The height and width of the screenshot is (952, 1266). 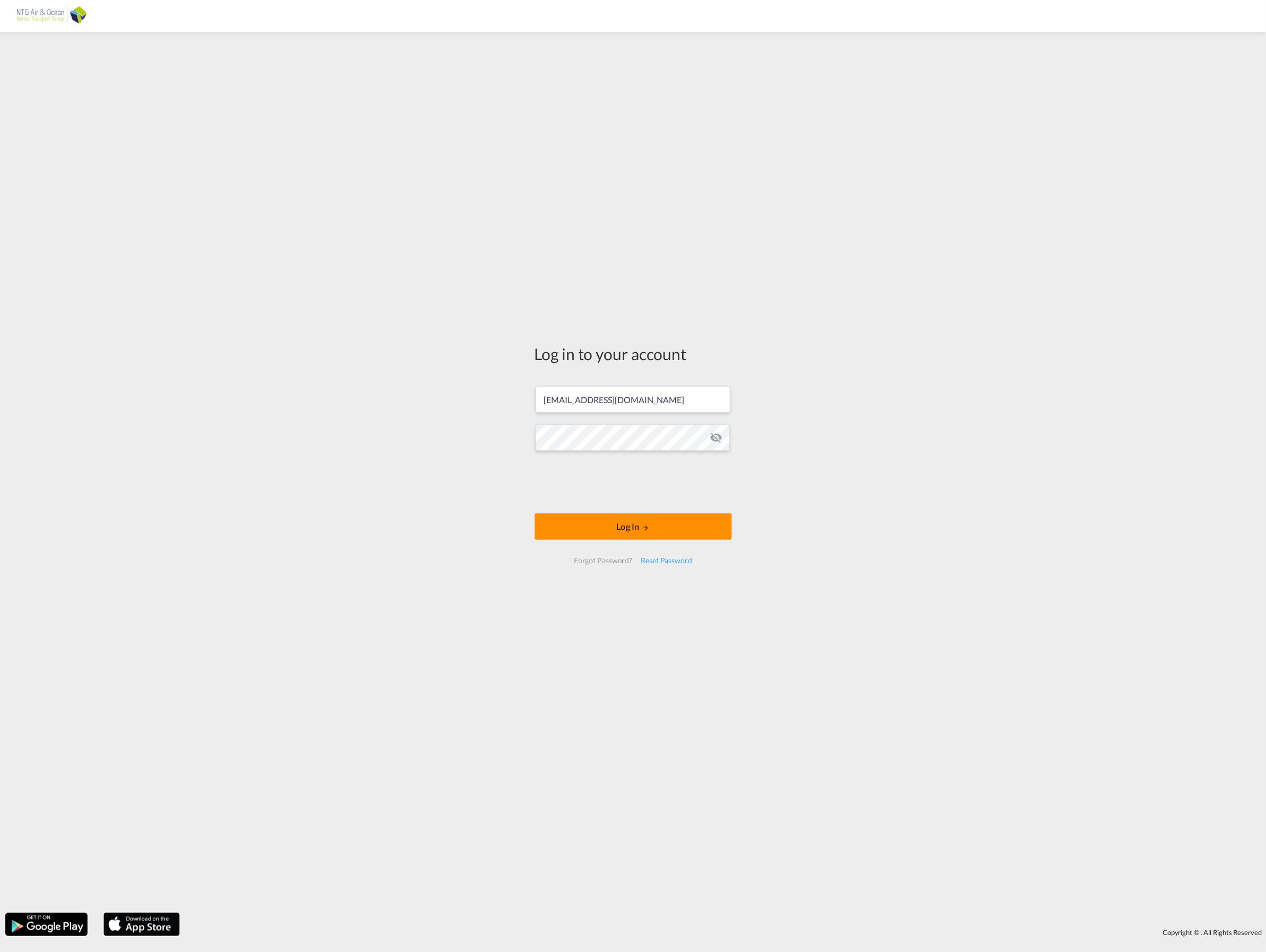 What do you see at coordinates (716, 438) in the screenshot?
I see `md-icon: icon-eye-off` at bounding box center [716, 438].